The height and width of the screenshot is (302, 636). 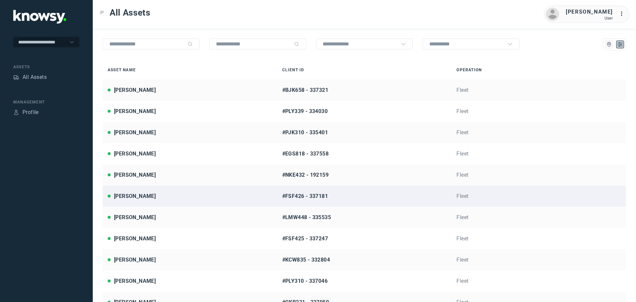 What do you see at coordinates (364, 196) in the screenshot?
I see `div: #FSF426 - 337181` at bounding box center [364, 196].